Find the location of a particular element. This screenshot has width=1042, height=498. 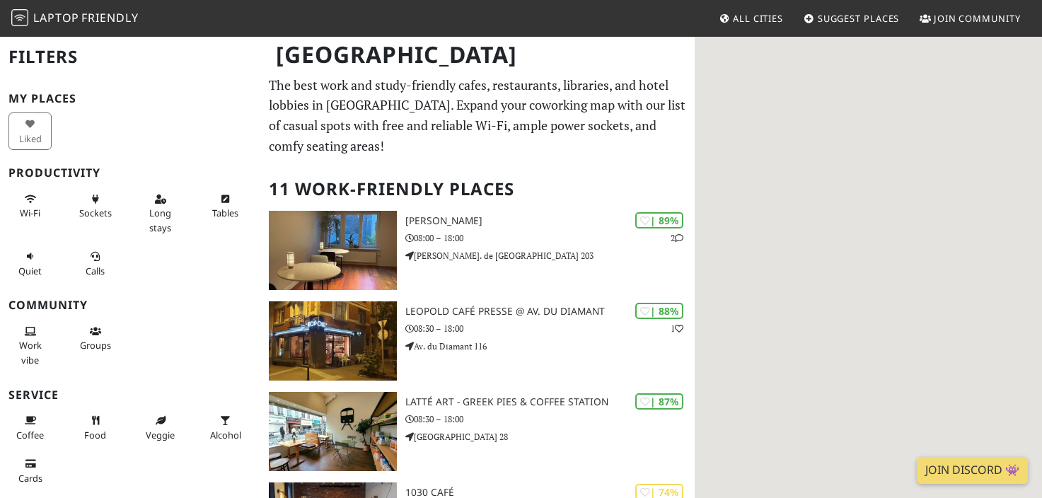

span: Food is located at coordinates (95, 435).